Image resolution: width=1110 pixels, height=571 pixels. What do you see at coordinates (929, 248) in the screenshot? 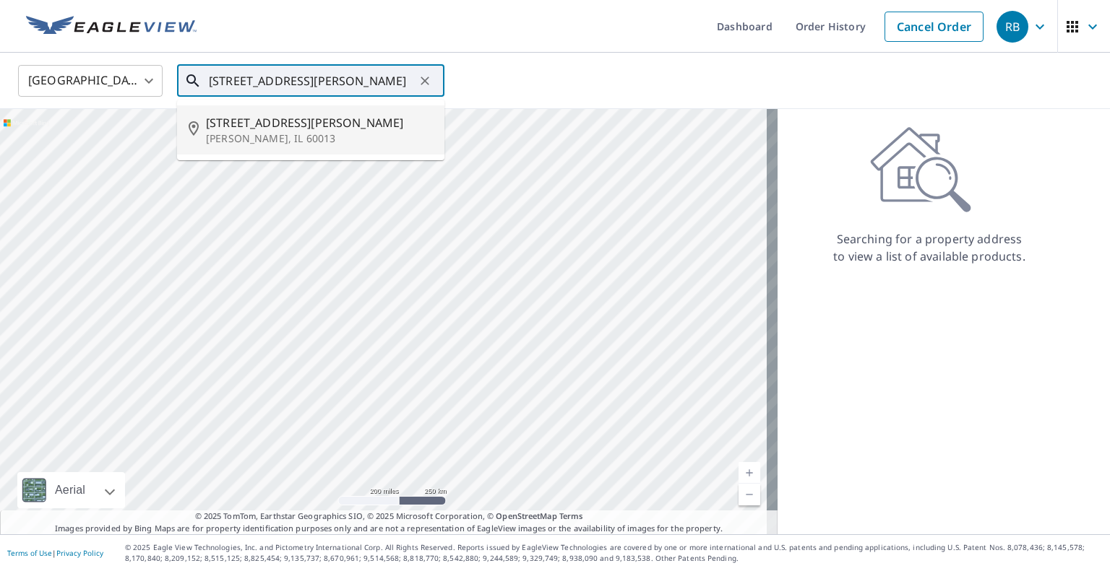
I see `p: Searching for a property address to view a list of available products.` at bounding box center [929, 248].